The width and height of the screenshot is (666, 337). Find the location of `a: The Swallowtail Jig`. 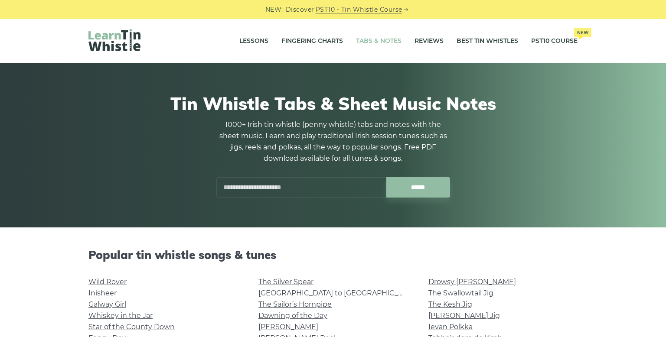

a: The Swallowtail Jig is located at coordinates (461, 293).